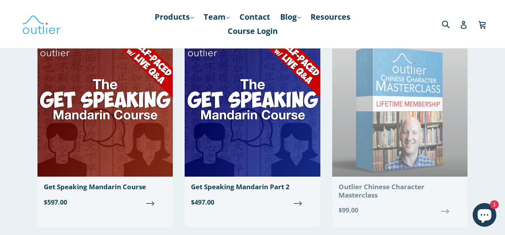 Image resolution: width=505 pixels, height=235 pixels. I want to click on a: Team, so click(217, 17).